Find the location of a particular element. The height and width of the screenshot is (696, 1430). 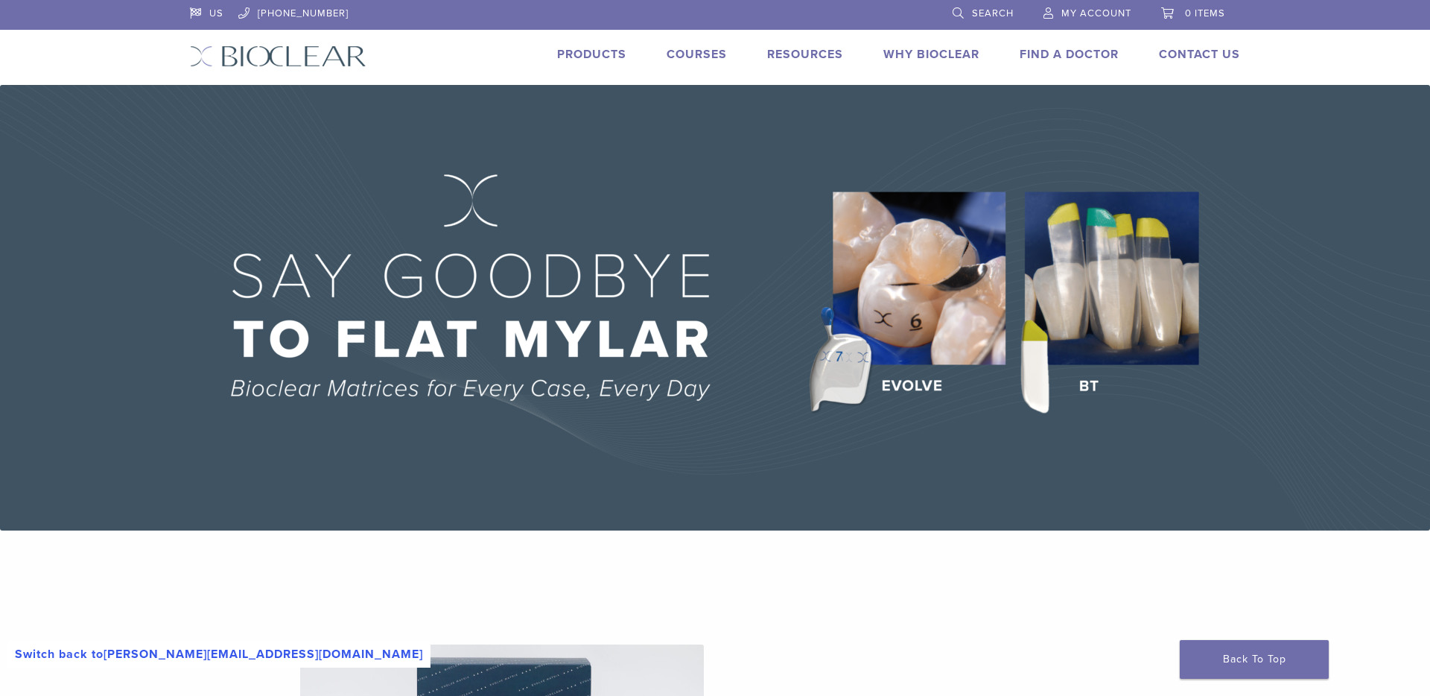

span: My Account is located at coordinates (1096, 13).